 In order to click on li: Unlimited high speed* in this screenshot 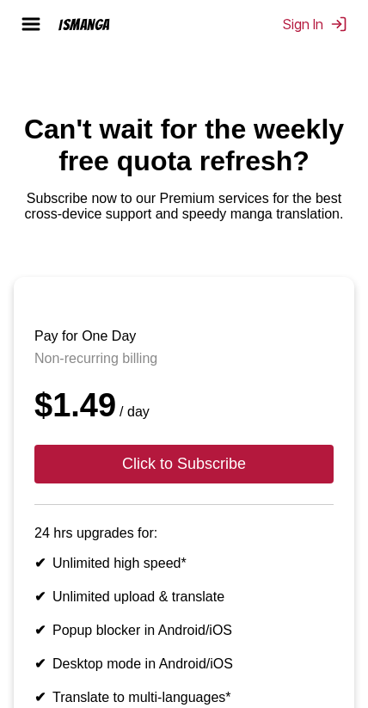, I will do `click(184, 563)`.